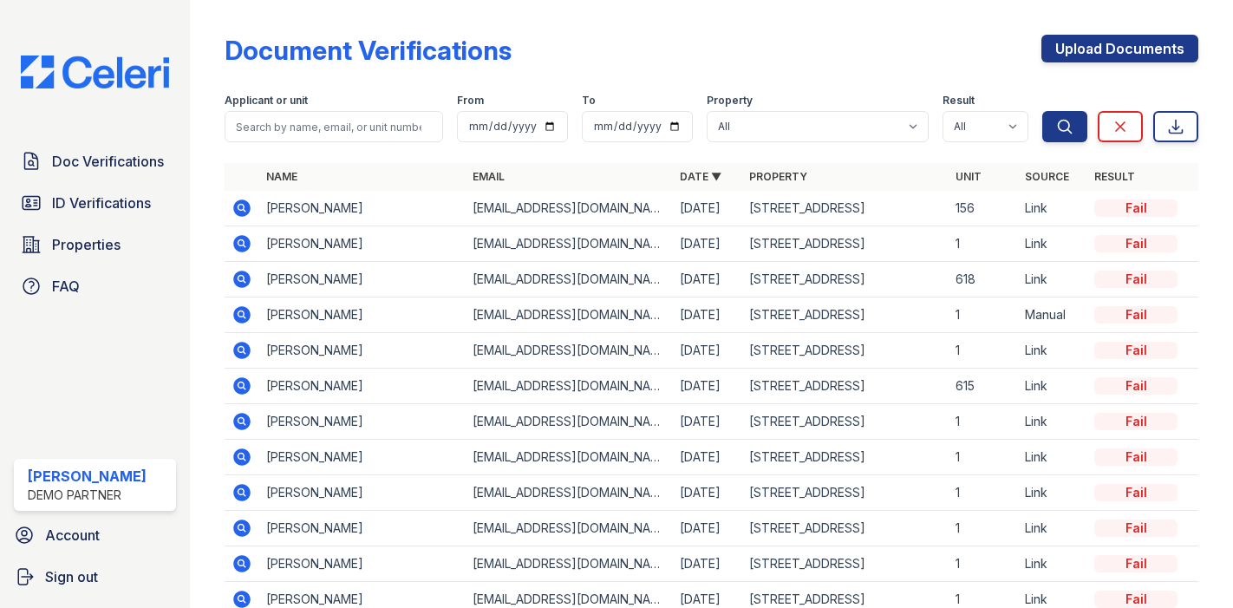 The image size is (1233, 608). I want to click on span: Sign out, so click(71, 576).